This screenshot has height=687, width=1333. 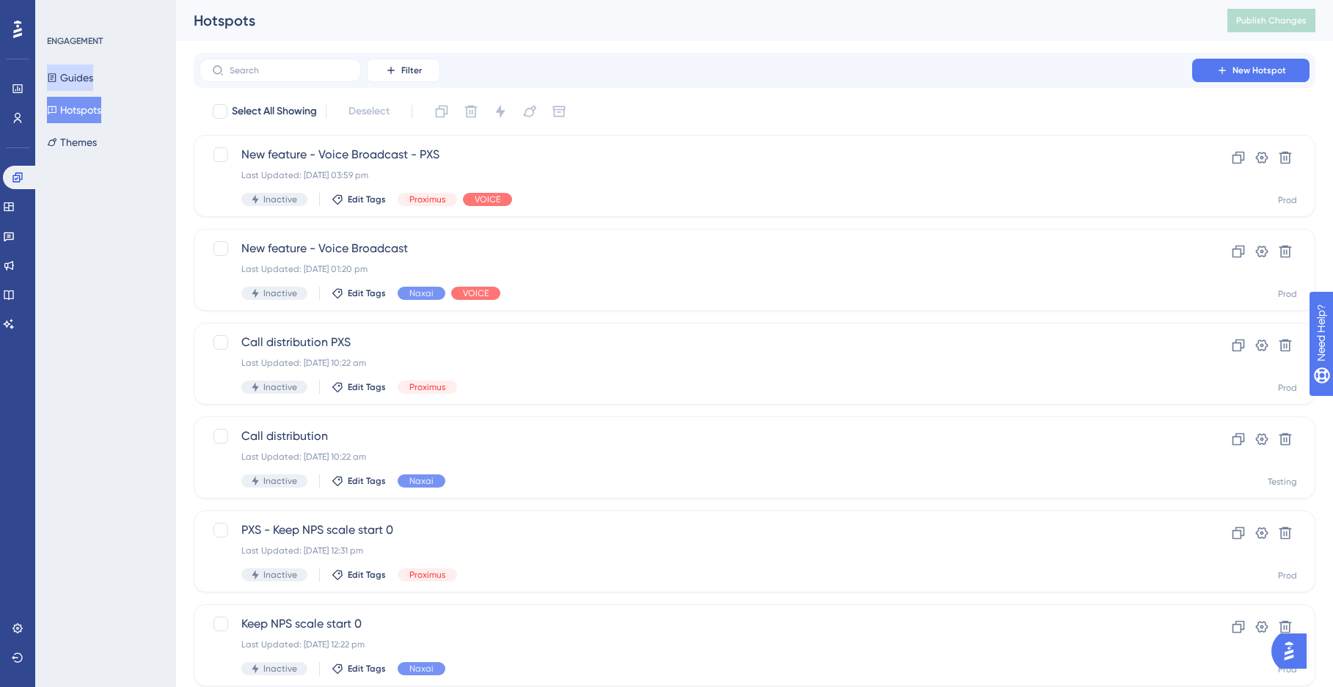 I want to click on button: Filter, so click(x=403, y=70).